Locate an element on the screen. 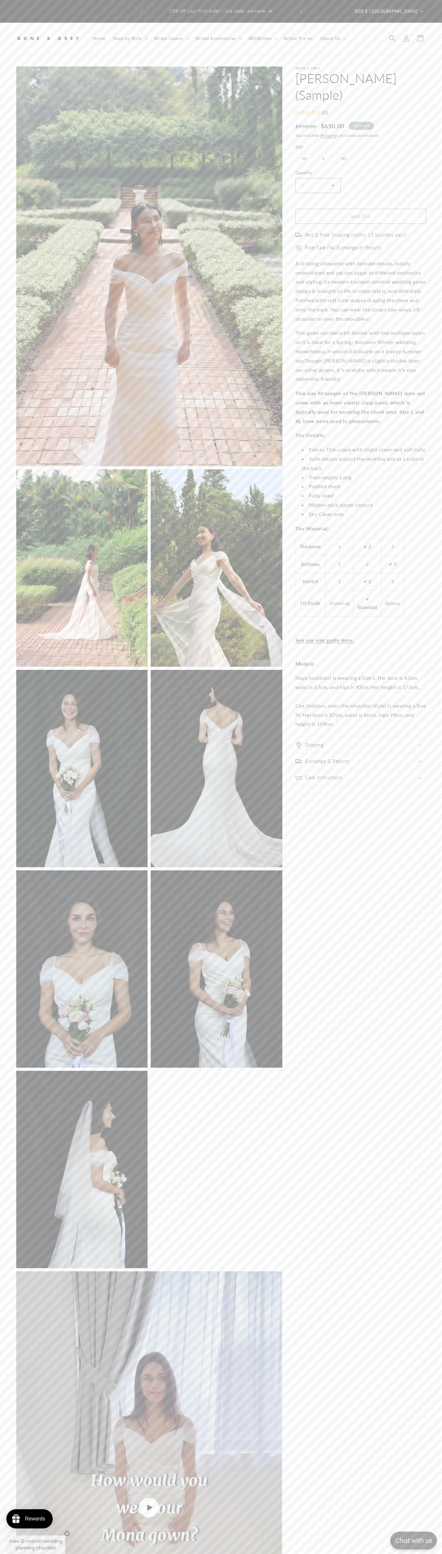 The height and width of the screenshot is (1554, 442). summary: About Us is located at coordinates (333, 38).